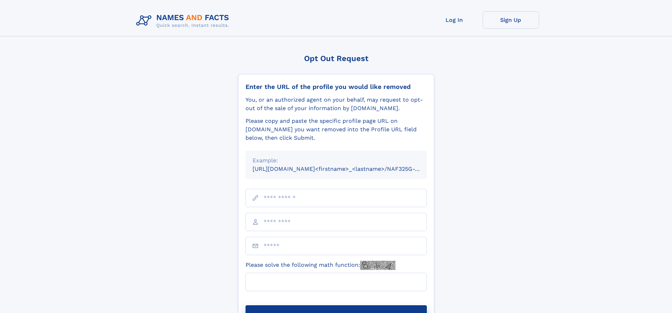  I want to click on img: Logo Names and Facts, so click(184, 21).